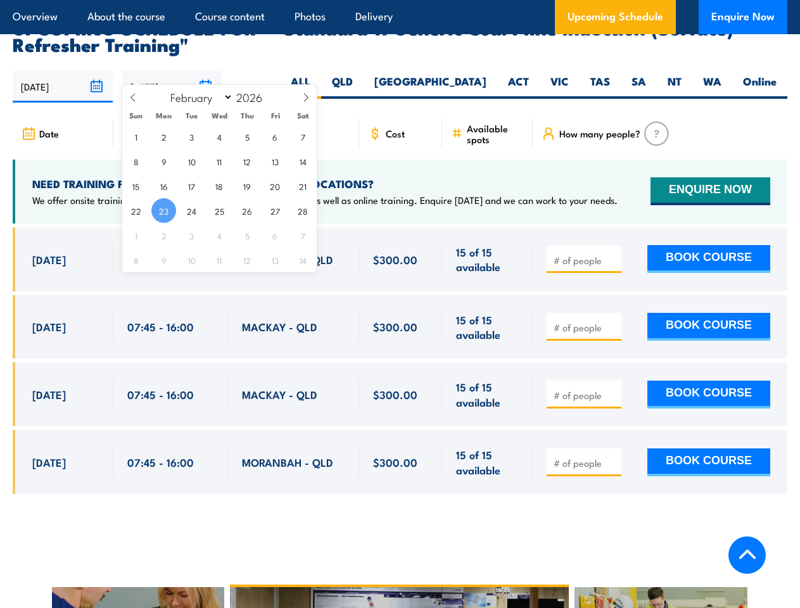 The height and width of the screenshot is (608, 800). What do you see at coordinates (164, 235) in the screenshot?
I see `span: March 2, 2026` at bounding box center [164, 235].